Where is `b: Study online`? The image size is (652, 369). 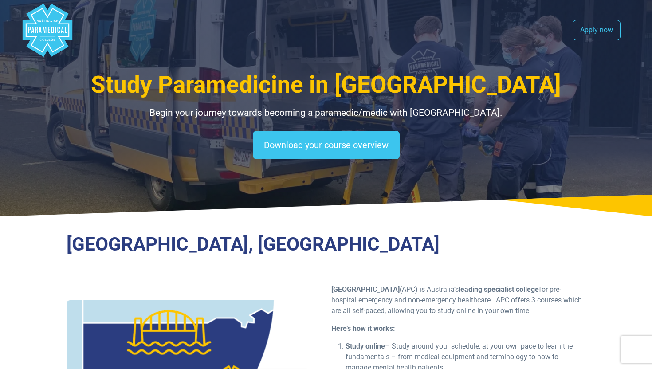
b: Study online is located at coordinates (365, 346).